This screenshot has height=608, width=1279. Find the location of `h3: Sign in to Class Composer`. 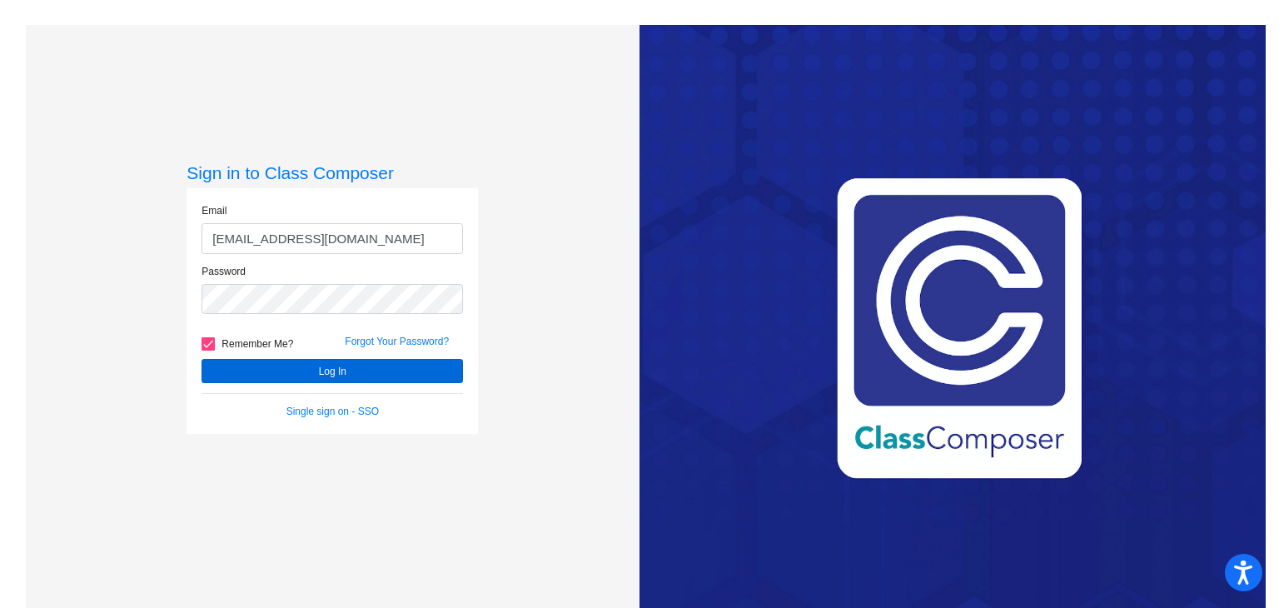

h3: Sign in to Class Composer is located at coordinates (332, 172).